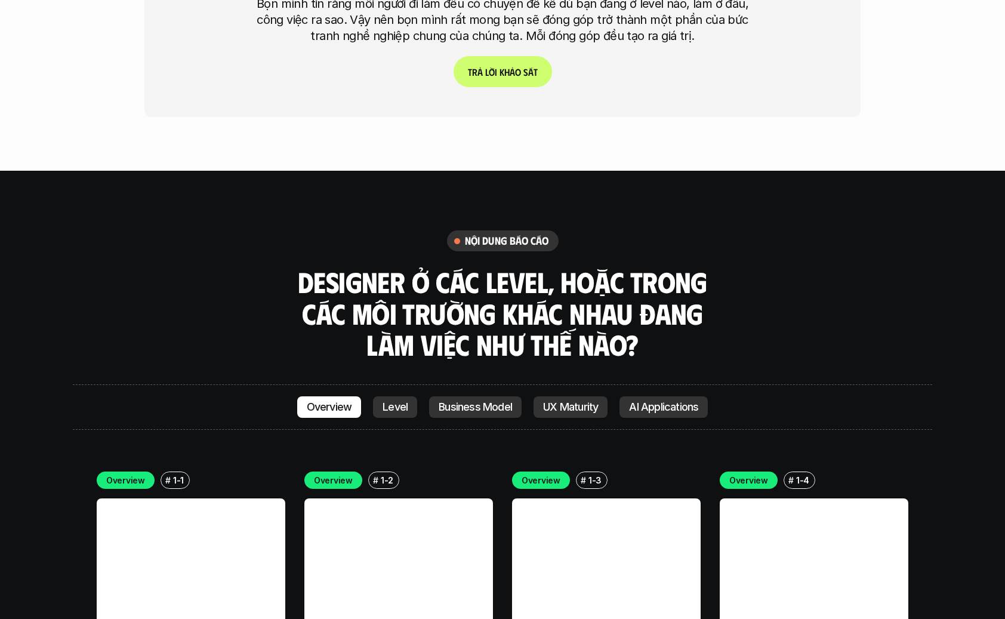 This screenshot has height=619, width=1005. Describe the element at coordinates (475, 407) in the screenshot. I see `p: Business Model` at that location.